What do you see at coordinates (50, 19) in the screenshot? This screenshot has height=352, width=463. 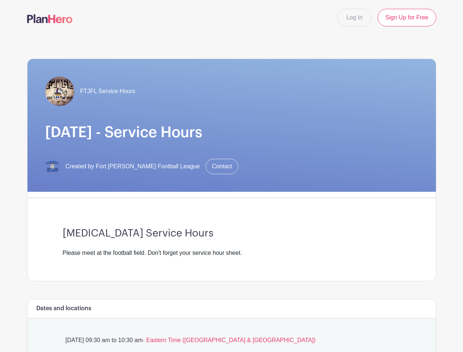 I see `img: logo-507f7623f17ff9eddc593b1ce0a138ce2505c220e1c5a4e2b4648c50719b7d32.svg` at bounding box center [50, 19].